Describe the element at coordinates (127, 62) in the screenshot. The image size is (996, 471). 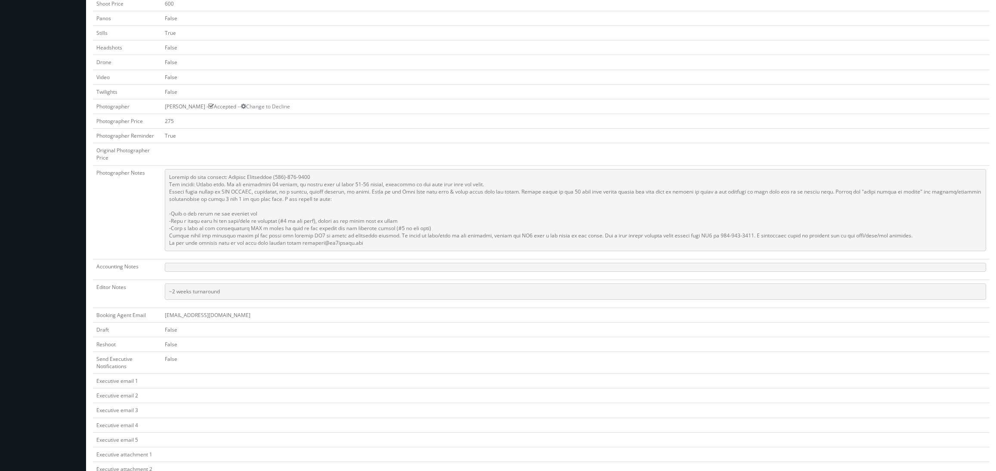
I see `td: Drone` at that location.